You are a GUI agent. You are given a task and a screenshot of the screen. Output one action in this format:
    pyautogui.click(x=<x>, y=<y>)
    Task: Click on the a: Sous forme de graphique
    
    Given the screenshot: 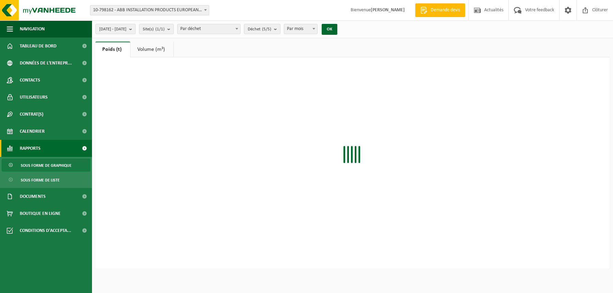 What is the action you would take?
    pyautogui.click(x=46, y=165)
    